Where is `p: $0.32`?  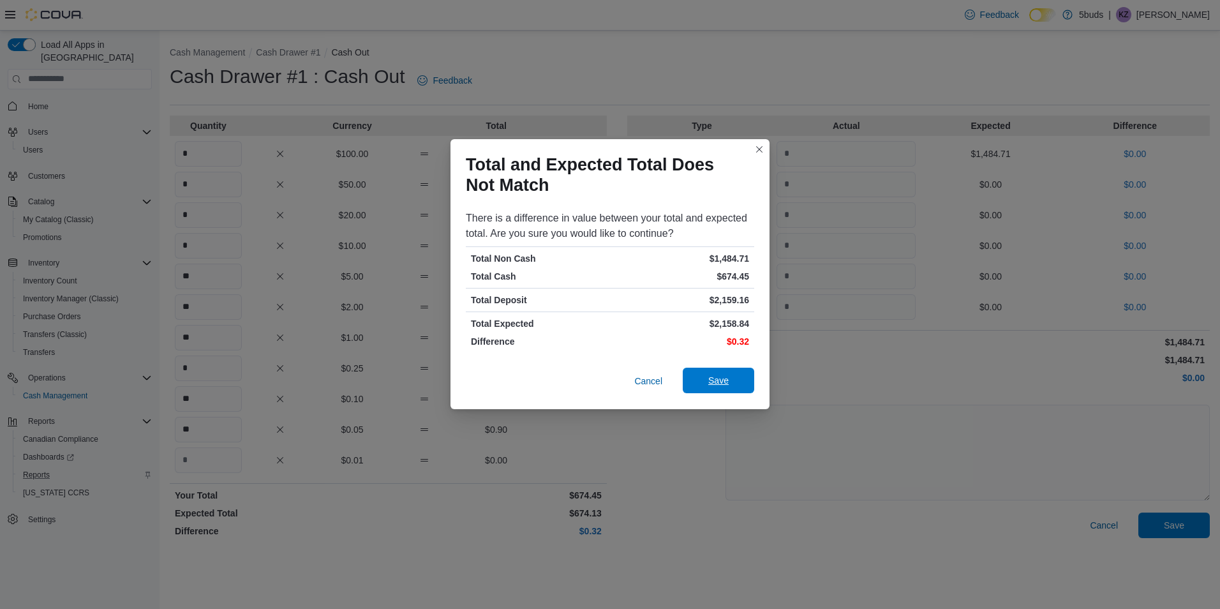
p: $0.32 is located at coordinates (681, 341).